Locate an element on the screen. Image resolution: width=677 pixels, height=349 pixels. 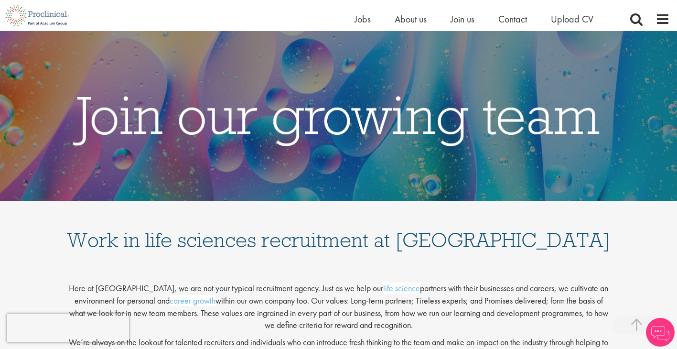
span: Contact is located at coordinates (512, 19).